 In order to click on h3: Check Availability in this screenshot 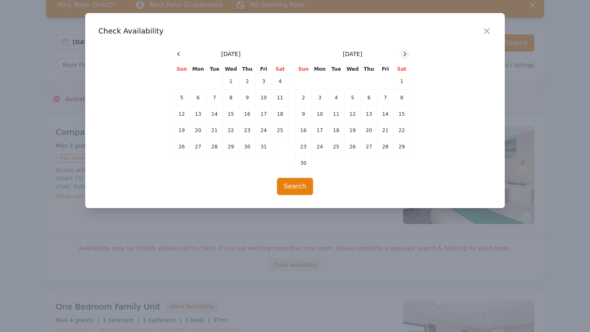, I will do `click(295, 31)`.